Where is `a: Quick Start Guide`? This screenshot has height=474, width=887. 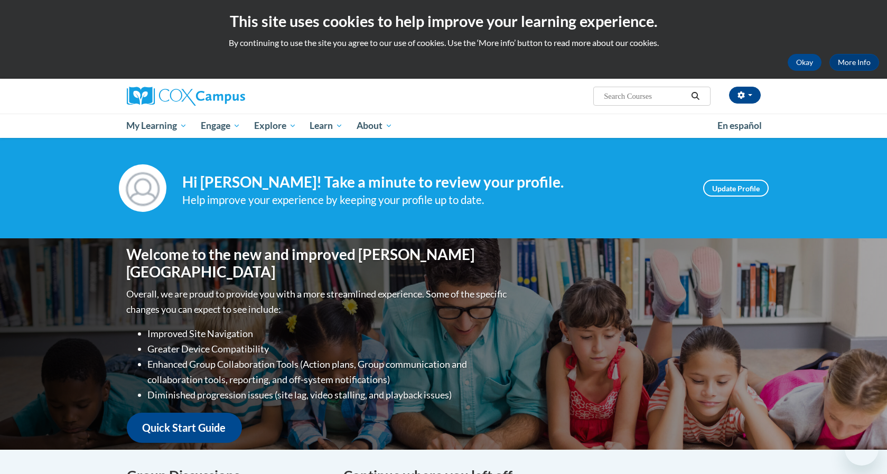
a: Quick Start Guide is located at coordinates (184, 427).